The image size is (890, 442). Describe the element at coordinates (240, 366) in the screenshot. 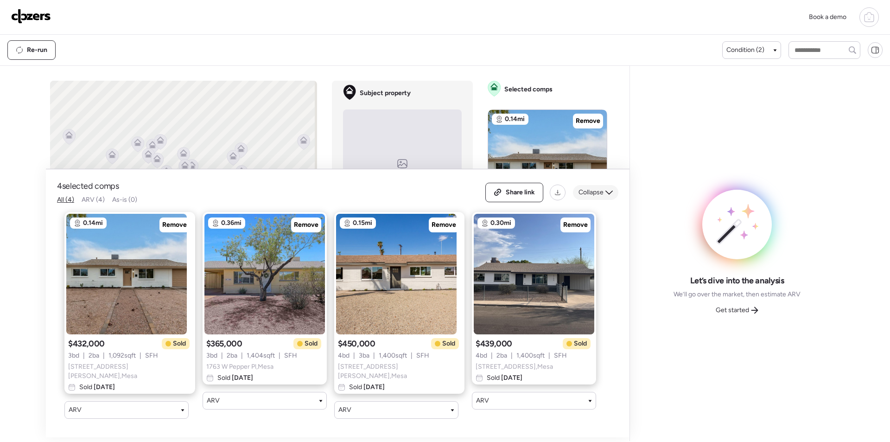

I see `span: 1763 W Pepper Pl , Mesa` at that location.